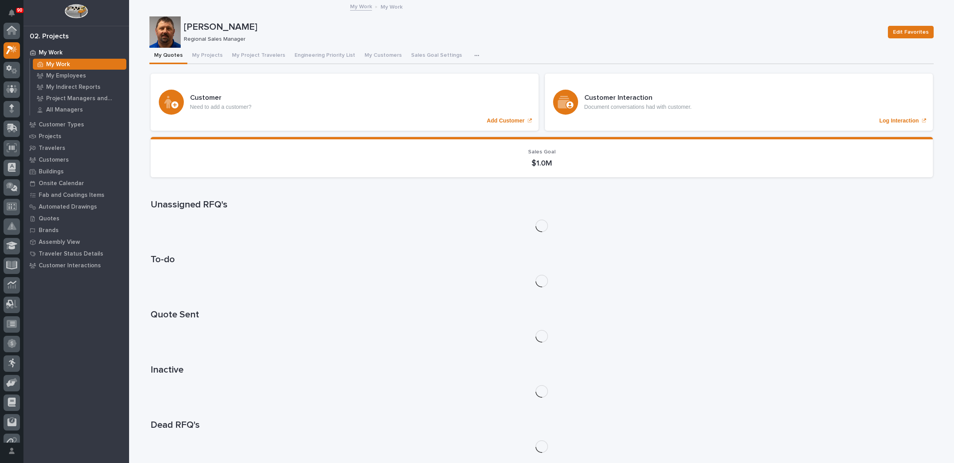 Image resolution: width=954 pixels, height=463 pixels. What do you see at coordinates (61, 125) in the screenshot?
I see `p: Customer Types` at bounding box center [61, 125].